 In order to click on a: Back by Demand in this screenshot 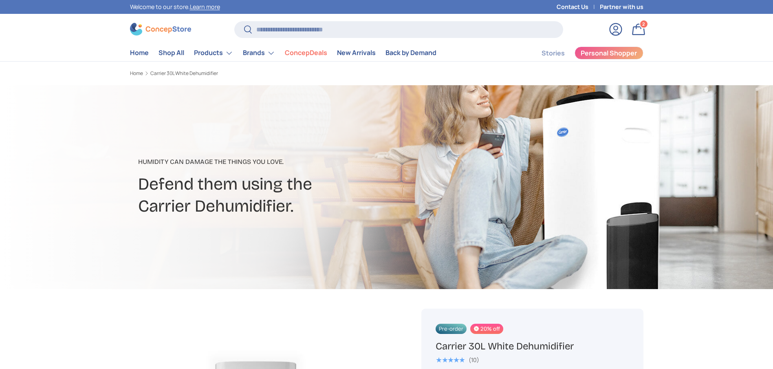, I will do `click(411, 53)`.